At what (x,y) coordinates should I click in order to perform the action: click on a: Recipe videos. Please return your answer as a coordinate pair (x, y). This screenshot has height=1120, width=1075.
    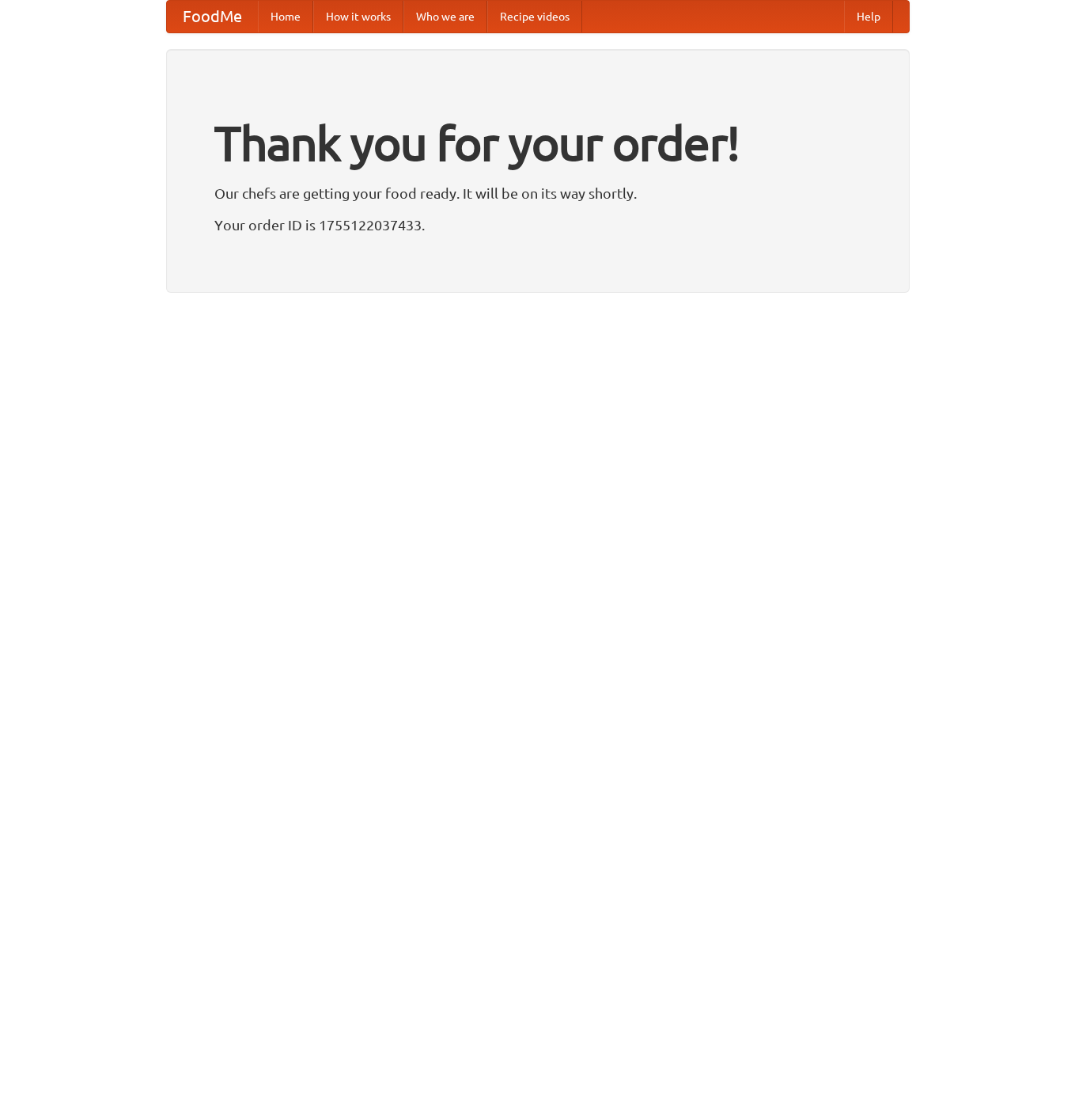
    Looking at the image, I should click on (534, 17).